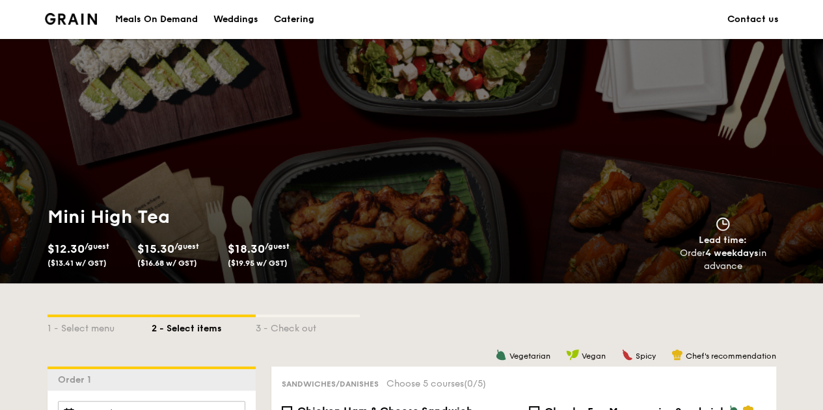  I want to click on span: Lead time:, so click(723, 240).